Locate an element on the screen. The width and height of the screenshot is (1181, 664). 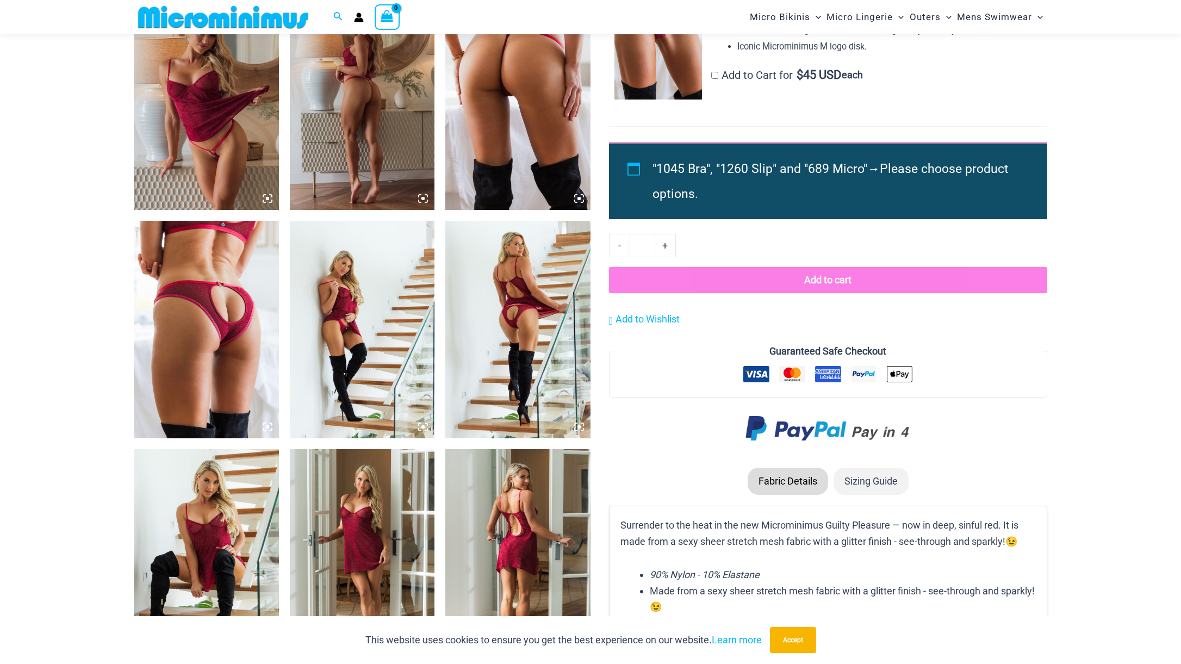
p: This website uses cookies to ensure you get the best experience on our website. is located at coordinates (563, 640).